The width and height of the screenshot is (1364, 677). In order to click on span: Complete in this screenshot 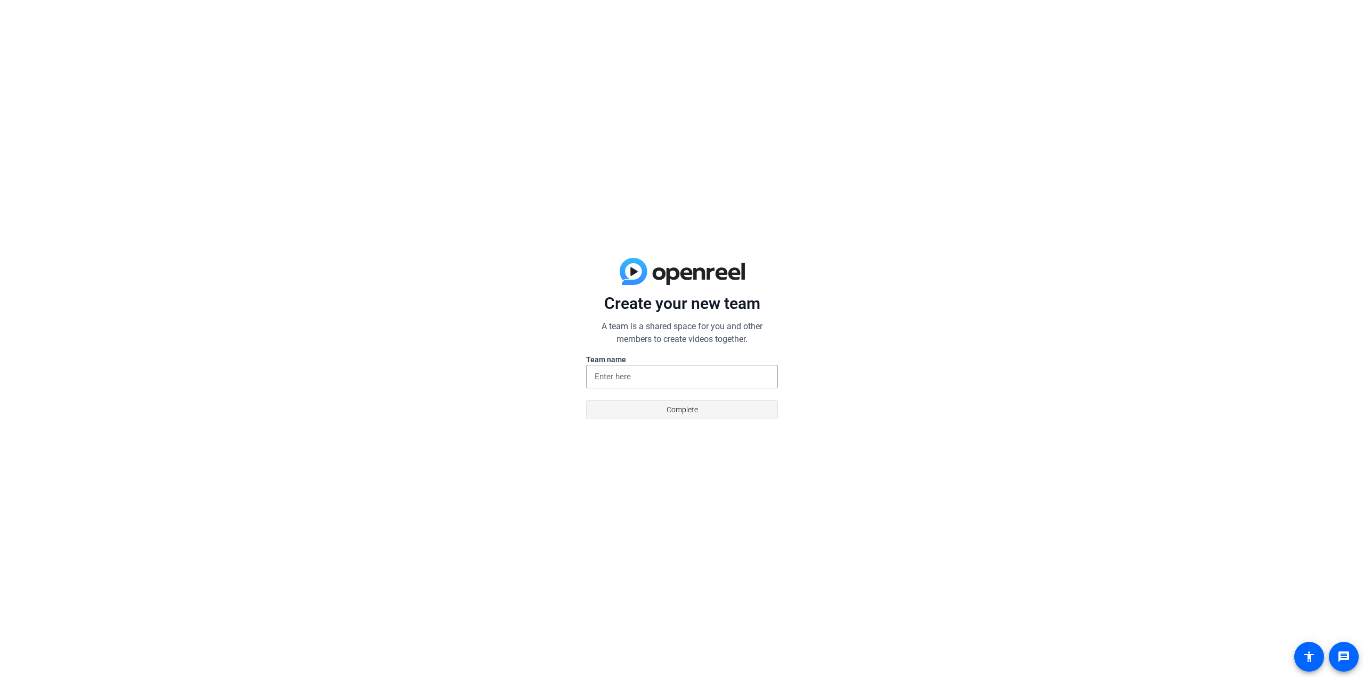, I will do `click(682, 410)`.